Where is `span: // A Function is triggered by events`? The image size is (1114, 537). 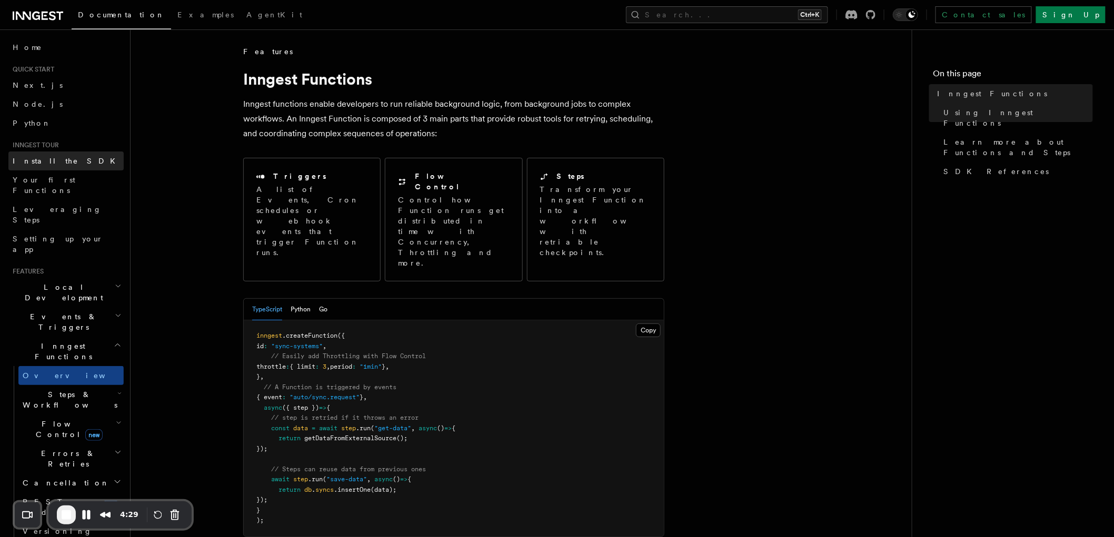
span: // A Function is triggered by events is located at coordinates (330, 387).